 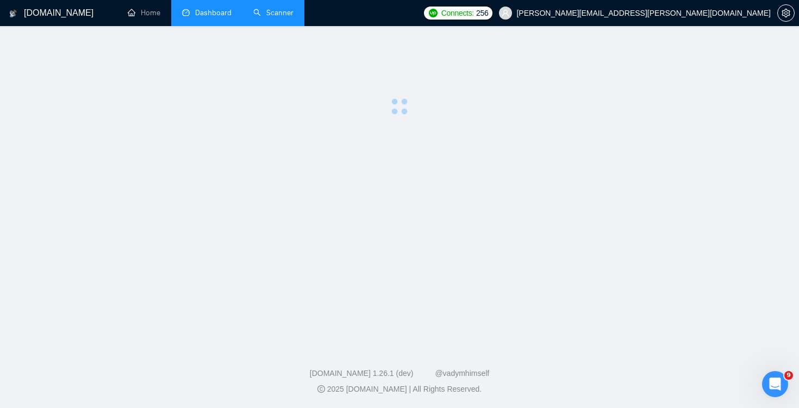 What do you see at coordinates (321, 389) in the screenshot?
I see `span: copyright` at bounding box center [321, 389].